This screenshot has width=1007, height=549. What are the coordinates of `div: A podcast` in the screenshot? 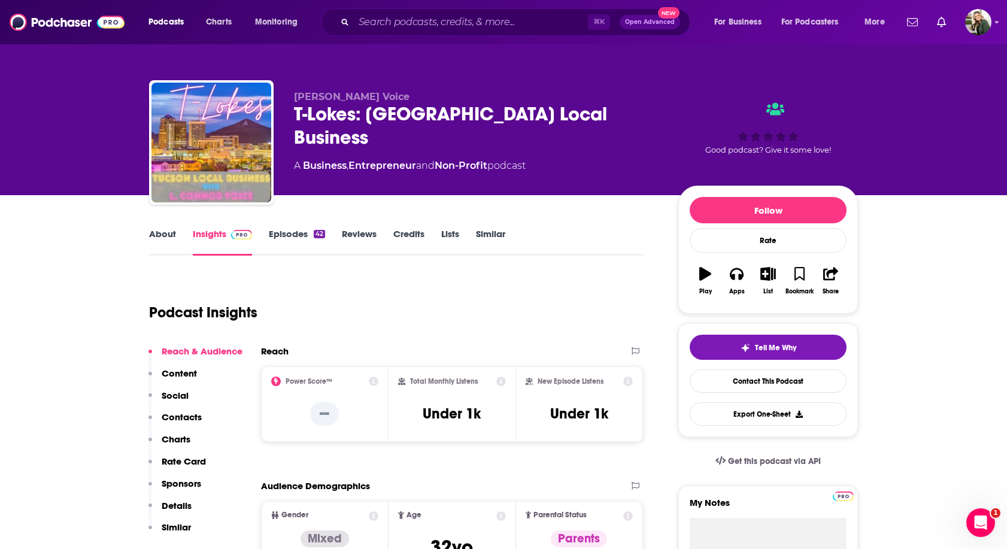 It's located at (409, 166).